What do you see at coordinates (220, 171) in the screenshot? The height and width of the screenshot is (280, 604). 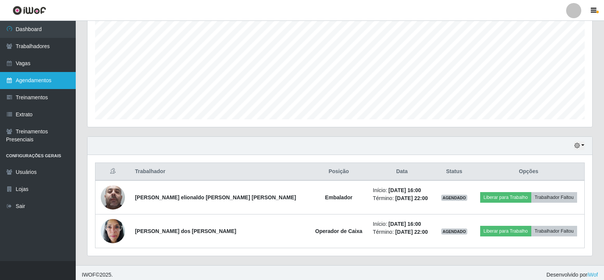 I see `th: Trabalhador` at bounding box center [220, 171].